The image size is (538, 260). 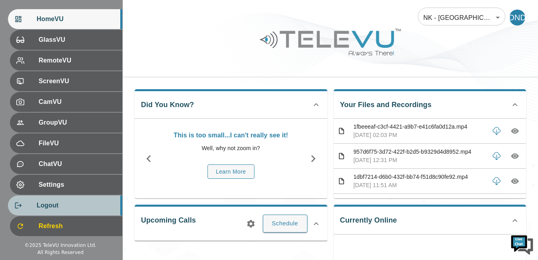 What do you see at coordinates (77, 123) in the screenshot?
I see `span: GroupVU` at bounding box center [77, 123].